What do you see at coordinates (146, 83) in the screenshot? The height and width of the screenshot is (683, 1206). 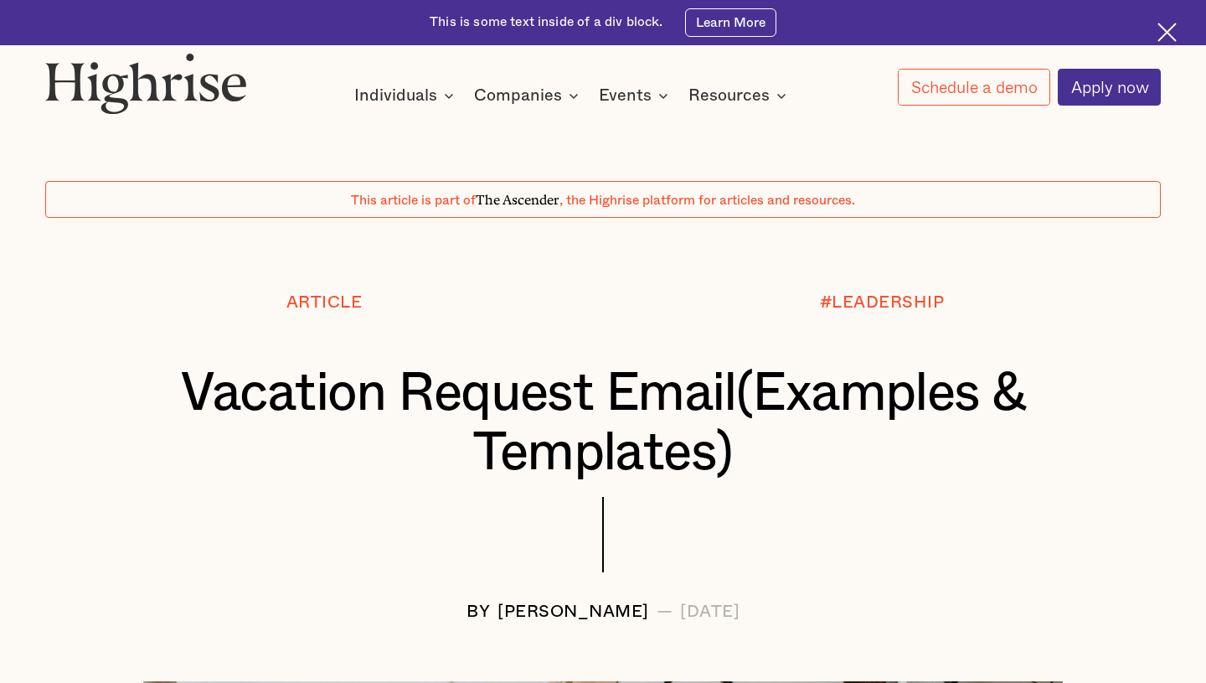 I see `img: Highrise logo` at bounding box center [146, 83].